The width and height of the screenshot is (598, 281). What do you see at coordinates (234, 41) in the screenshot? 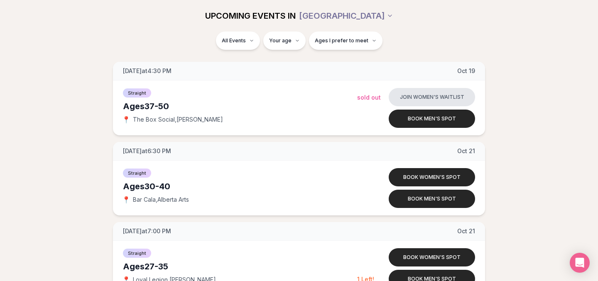
I see `span: All Events` at bounding box center [234, 41].